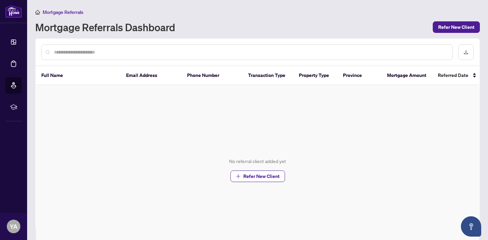  What do you see at coordinates (268, 76) in the screenshot?
I see `th: Transaction Type` at bounding box center [268, 76].